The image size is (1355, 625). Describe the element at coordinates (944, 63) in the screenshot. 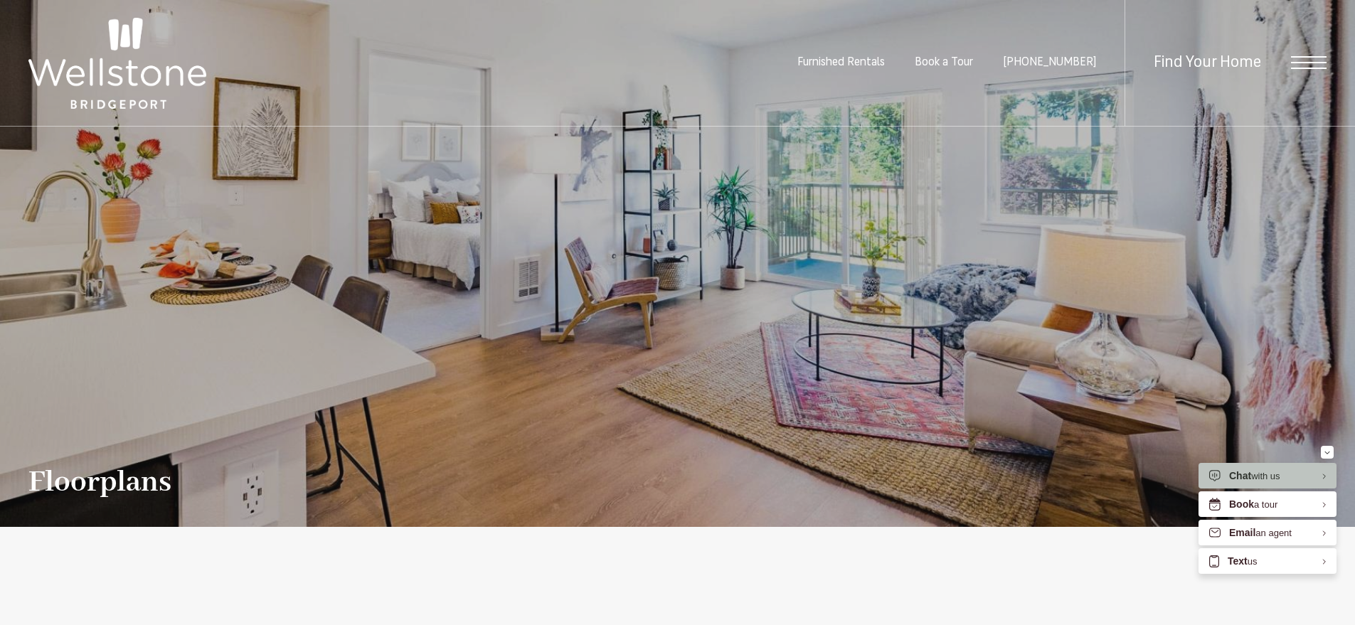

I see `span: Book a Tour` at that location.